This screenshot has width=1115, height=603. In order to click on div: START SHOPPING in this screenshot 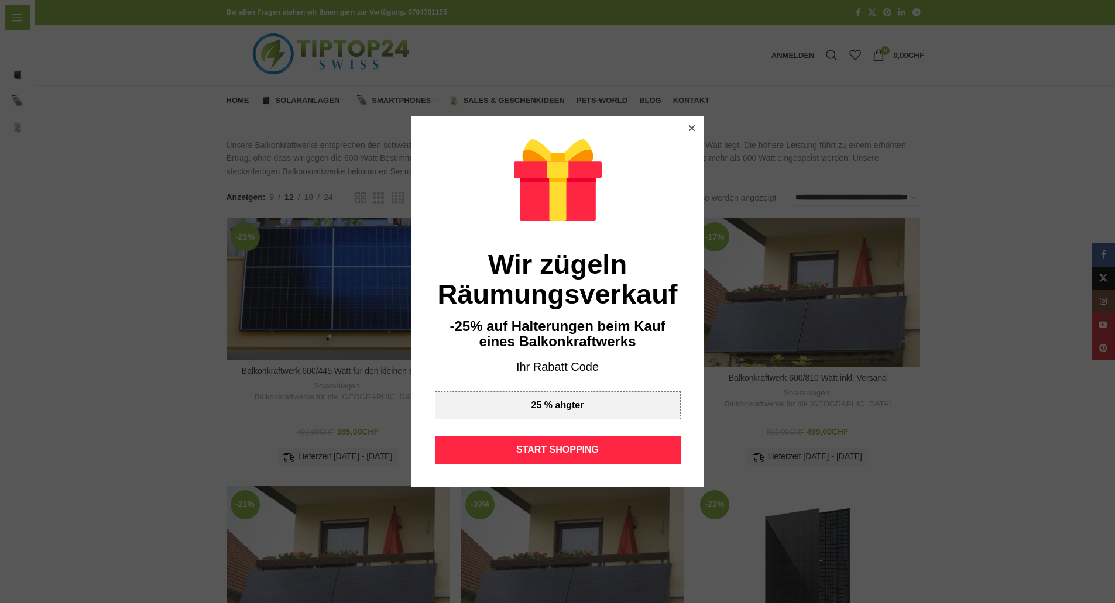, I will do `click(558, 450)`.